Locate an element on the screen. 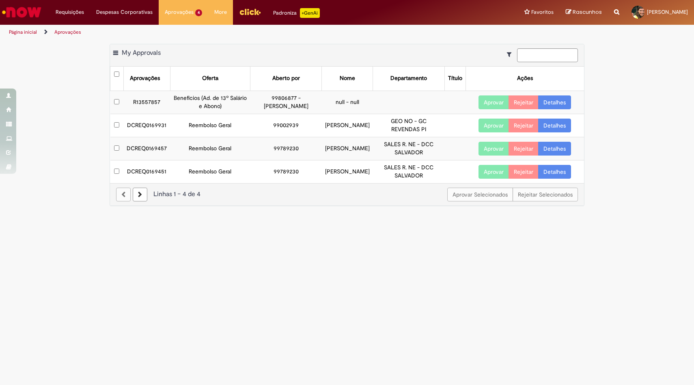  p: +GenAi is located at coordinates (310, 13).